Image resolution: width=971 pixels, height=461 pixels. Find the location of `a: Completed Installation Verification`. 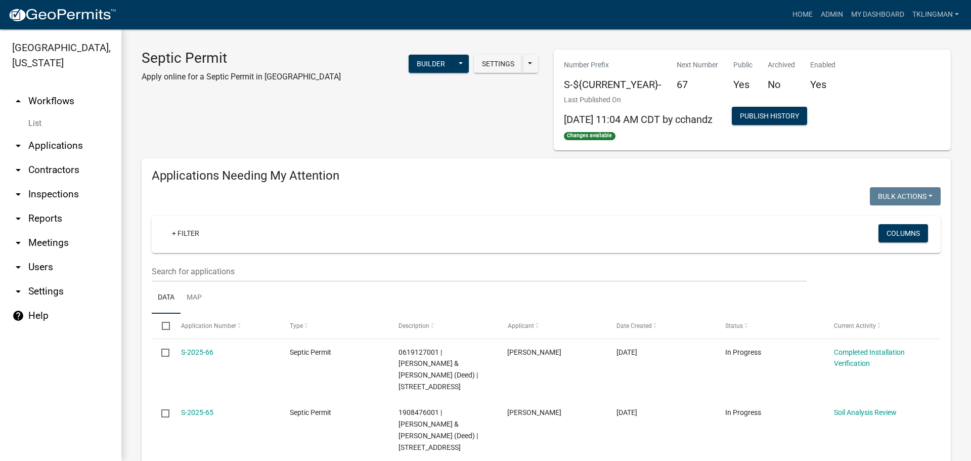

a: Completed Installation Verification is located at coordinates (869, 358).